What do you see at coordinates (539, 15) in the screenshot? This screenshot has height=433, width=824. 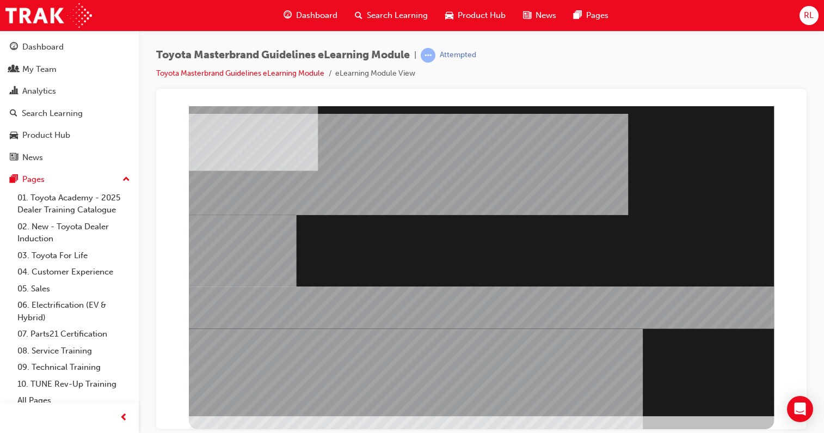 I see `a: news-iconNews` at bounding box center [539, 15].